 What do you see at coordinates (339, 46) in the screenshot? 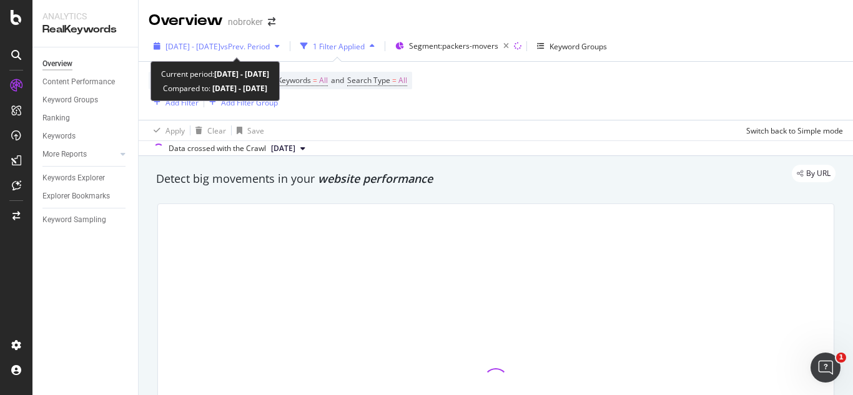
I see `div: 1 Filter Applied` at bounding box center [339, 46].